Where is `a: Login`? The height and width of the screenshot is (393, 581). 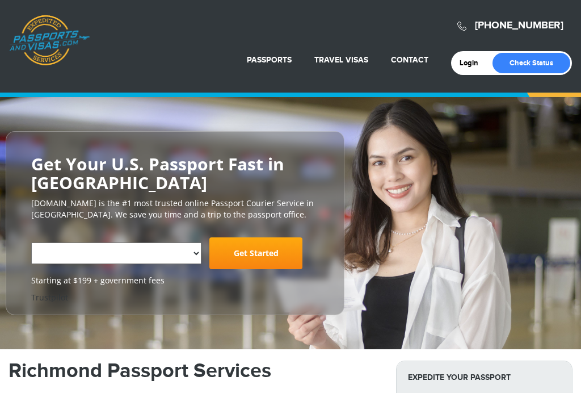 a: Login is located at coordinates (473, 63).